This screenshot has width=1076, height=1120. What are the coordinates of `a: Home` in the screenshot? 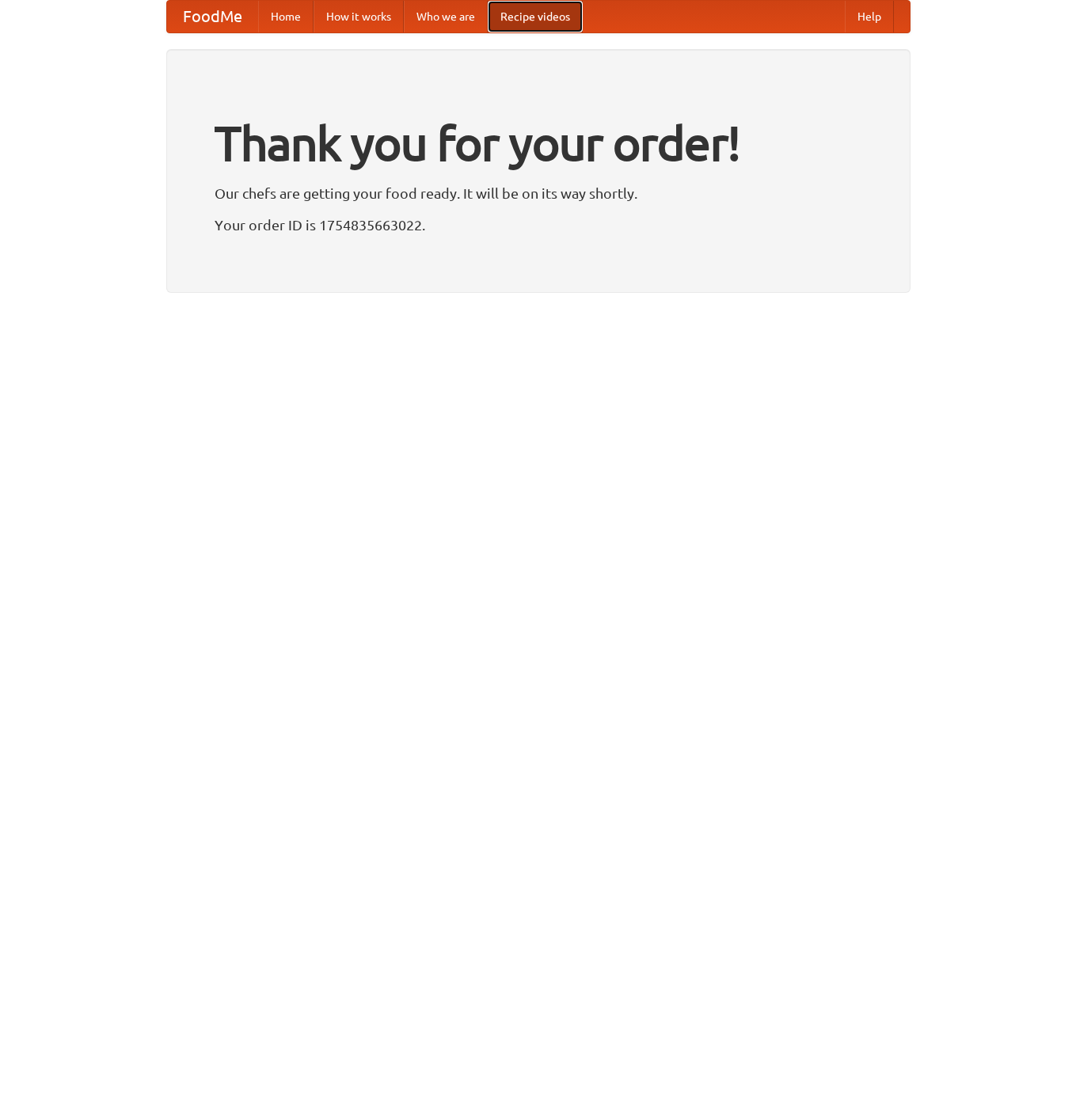 It's located at (286, 16).